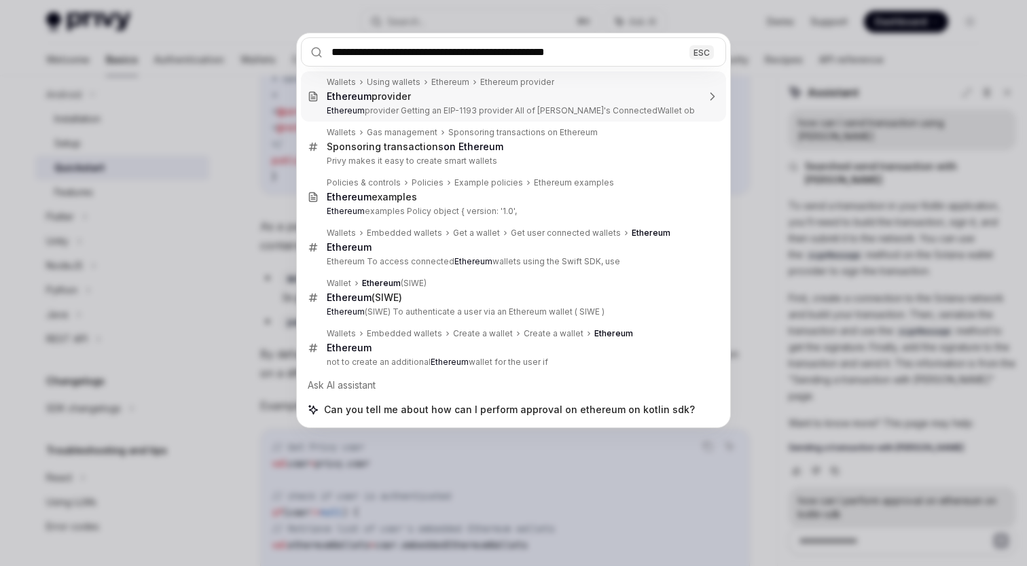 This screenshot has width=1027, height=566. What do you see at coordinates (512, 161) in the screenshot?
I see `p: Privy makes it easy to create smart wallets` at bounding box center [512, 161].